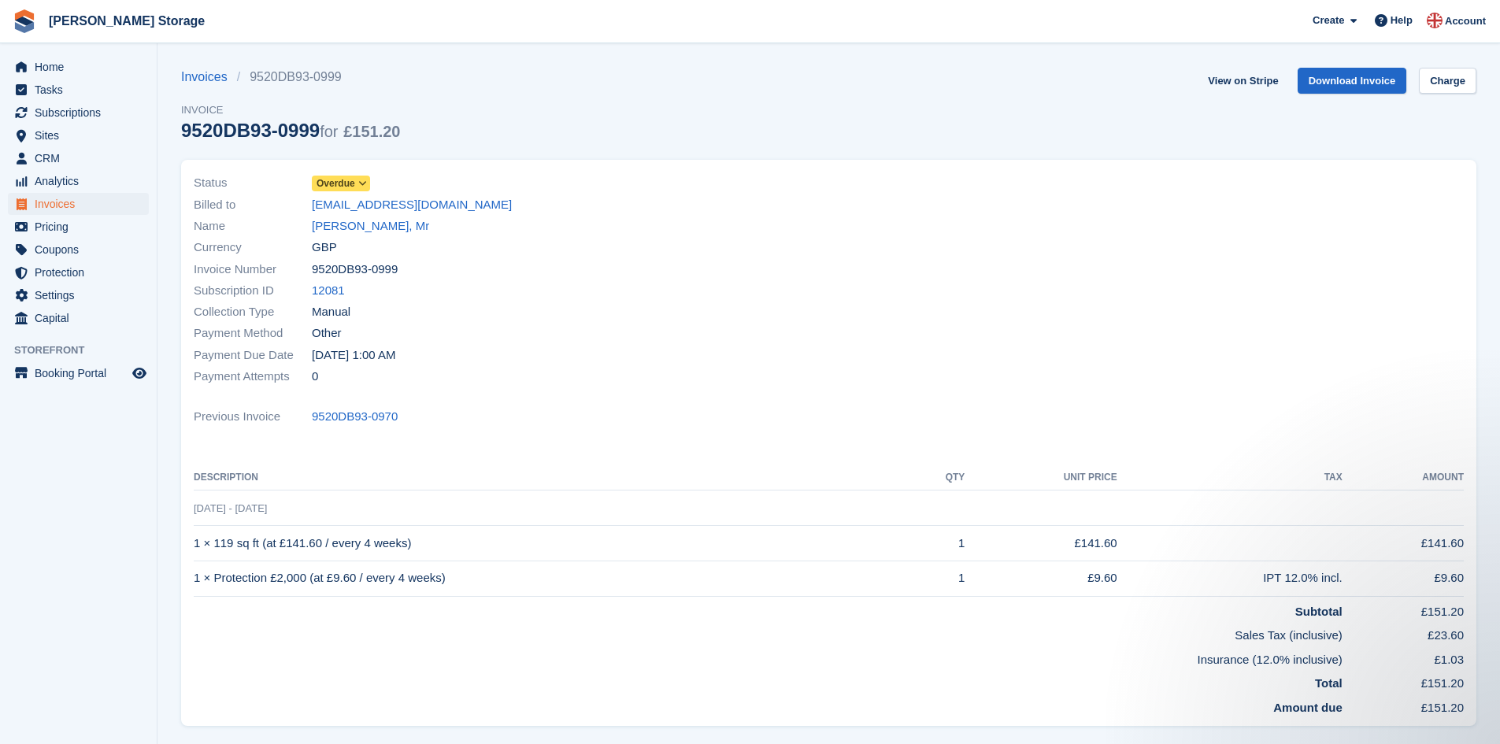 This screenshot has width=1500, height=744. Describe the element at coordinates (341, 183) in the screenshot. I see `a: Overdue` at that location.